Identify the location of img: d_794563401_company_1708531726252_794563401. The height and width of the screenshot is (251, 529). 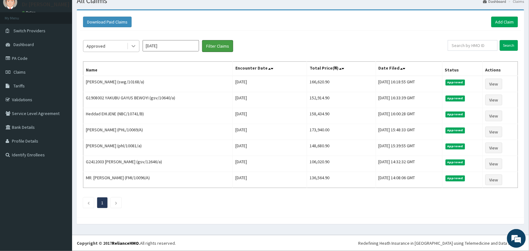
(18, 39).